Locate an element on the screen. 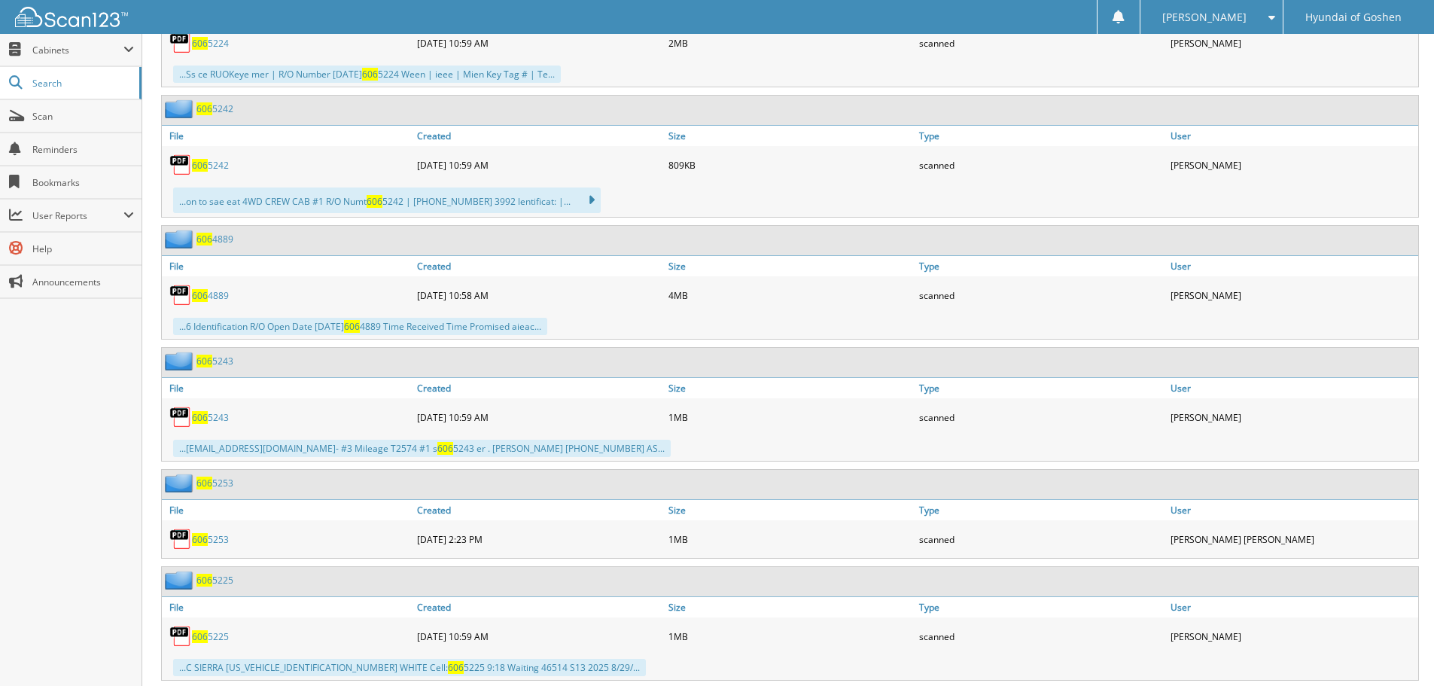  span: Announcements is located at coordinates (83, 281).